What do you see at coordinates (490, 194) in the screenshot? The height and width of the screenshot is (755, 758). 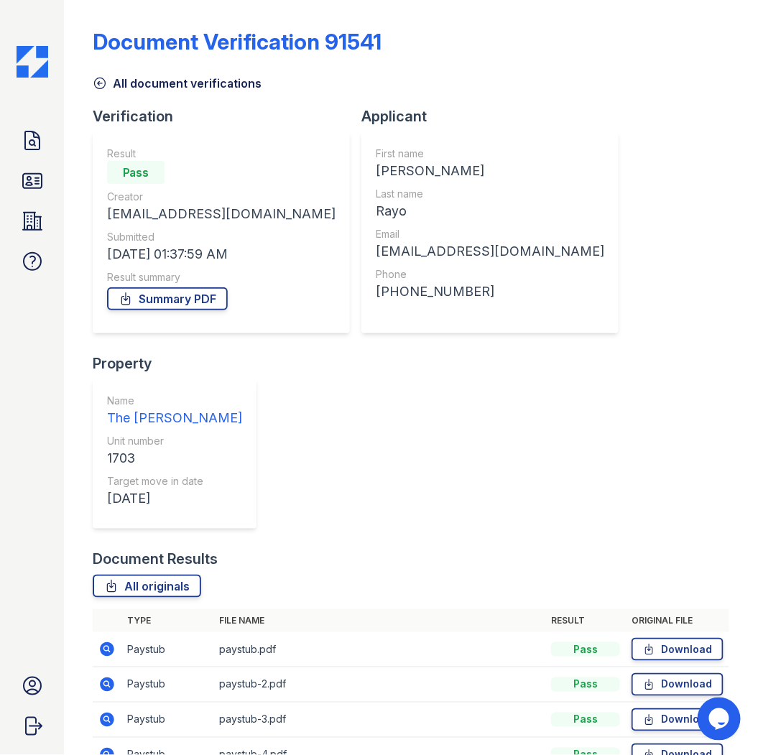 I see `div: Last name` at bounding box center [490, 194].